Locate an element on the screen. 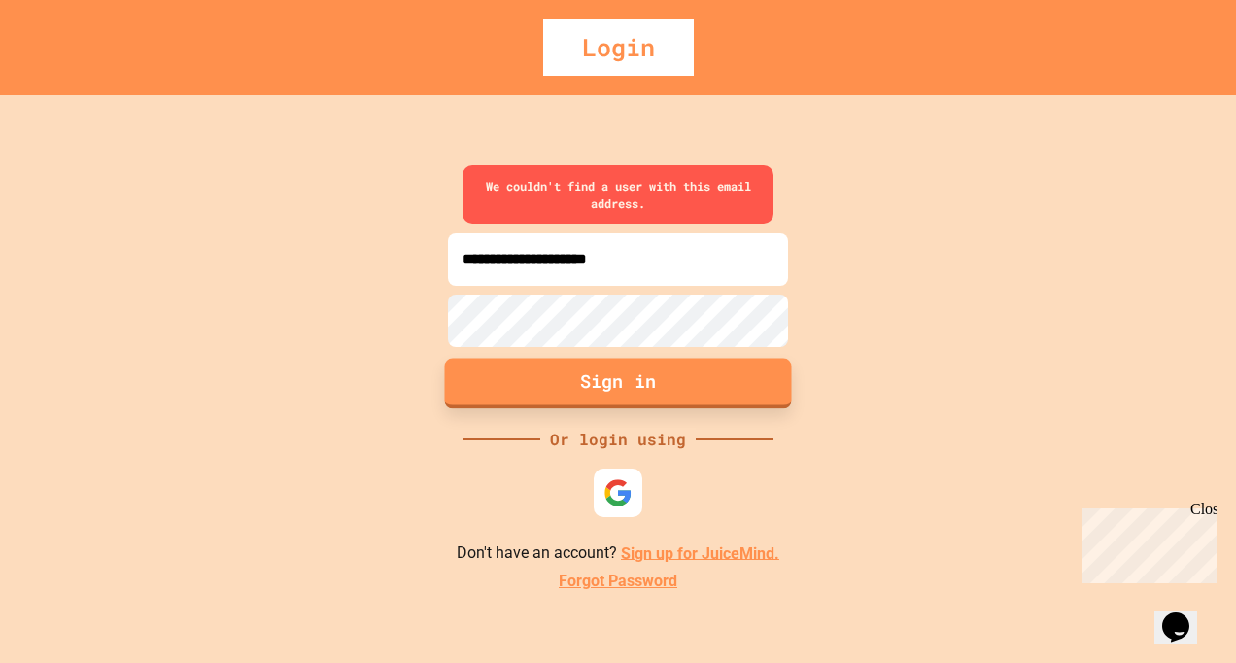  button: Sign in is located at coordinates (618, 383).